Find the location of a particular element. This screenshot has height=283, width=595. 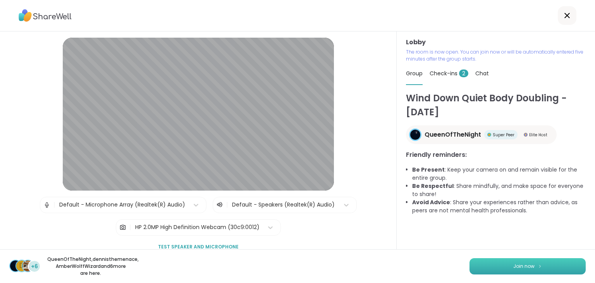

span: +6 is located at coordinates (34, 266).